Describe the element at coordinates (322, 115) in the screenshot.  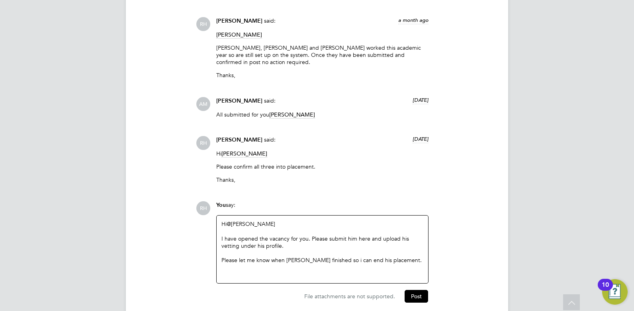
I see `p: All submitted for you` at that location.